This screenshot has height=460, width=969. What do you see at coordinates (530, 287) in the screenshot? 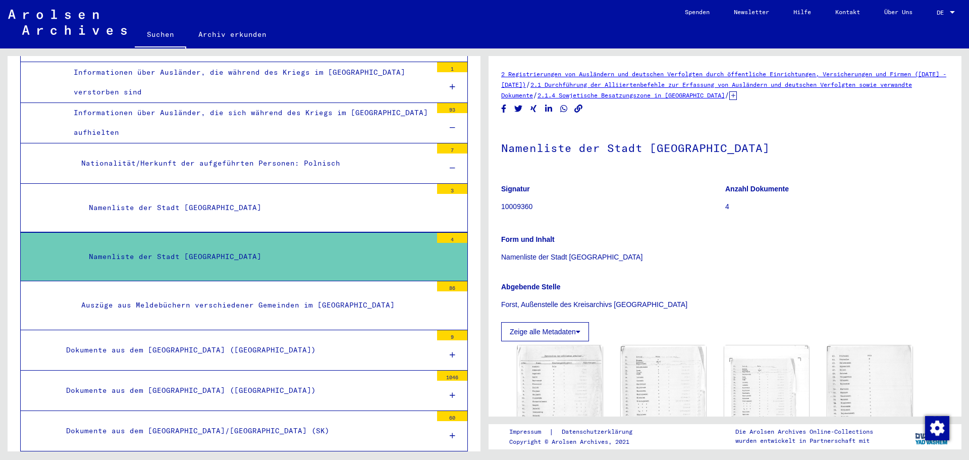
I see `b: Abgebende Stelle` at bounding box center [530, 287].